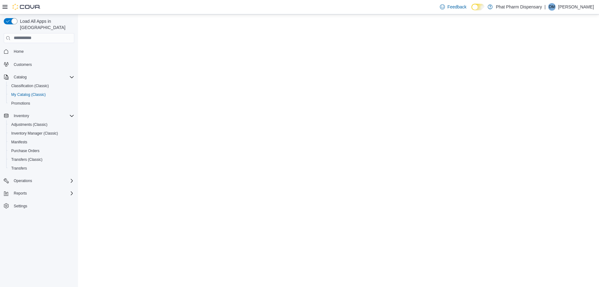 Image resolution: width=599 pixels, height=287 pixels. Describe the element at coordinates (41, 168) in the screenshot. I see `button: Transfers` at that location.